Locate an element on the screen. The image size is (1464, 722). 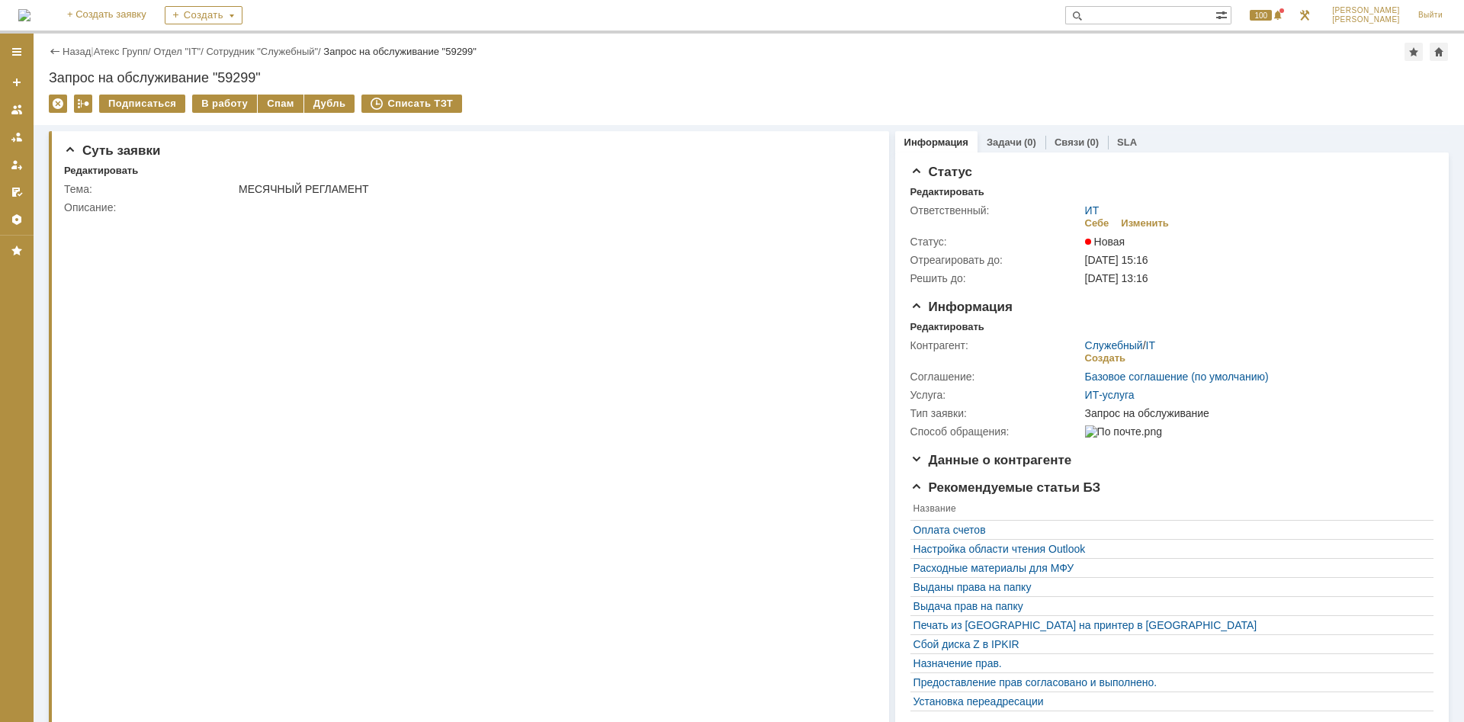
div: Установка переадресации is located at coordinates (1168, 702).